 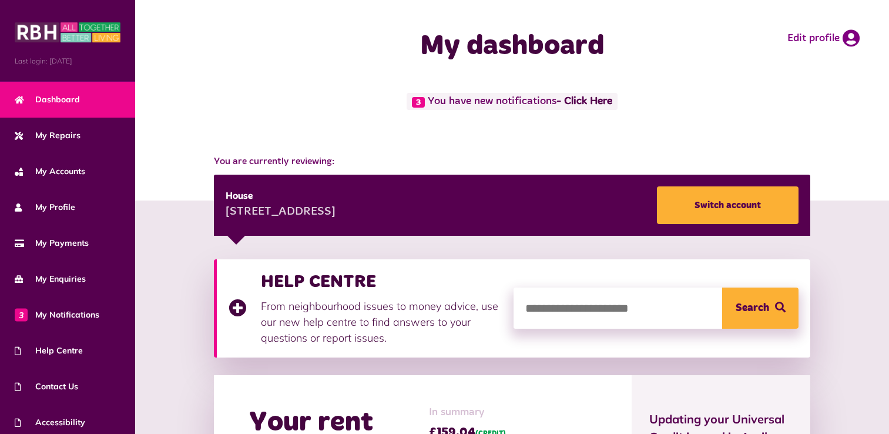 I want to click on span: Search, so click(x=752, y=308).